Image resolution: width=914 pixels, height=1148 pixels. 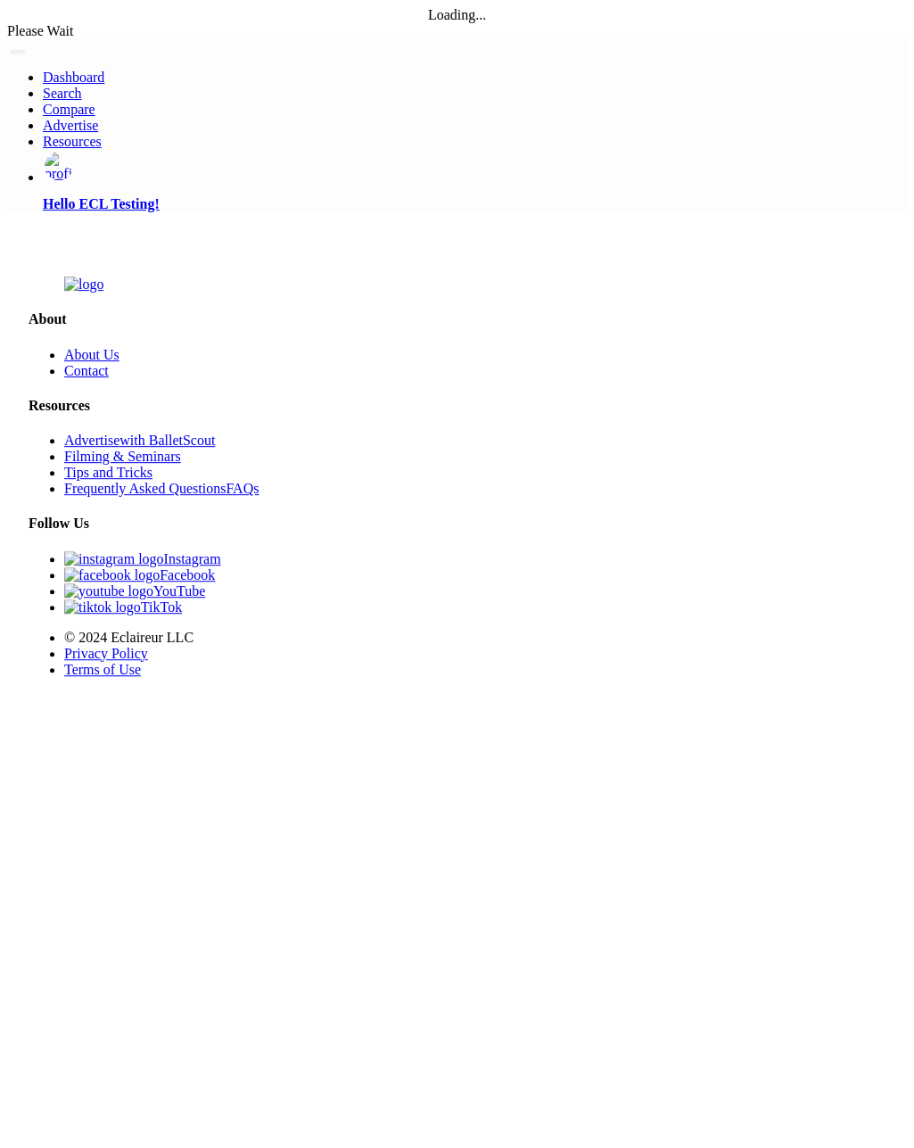 What do you see at coordinates (112, 575) in the screenshot?
I see `img: facebook logo` at bounding box center [112, 575].